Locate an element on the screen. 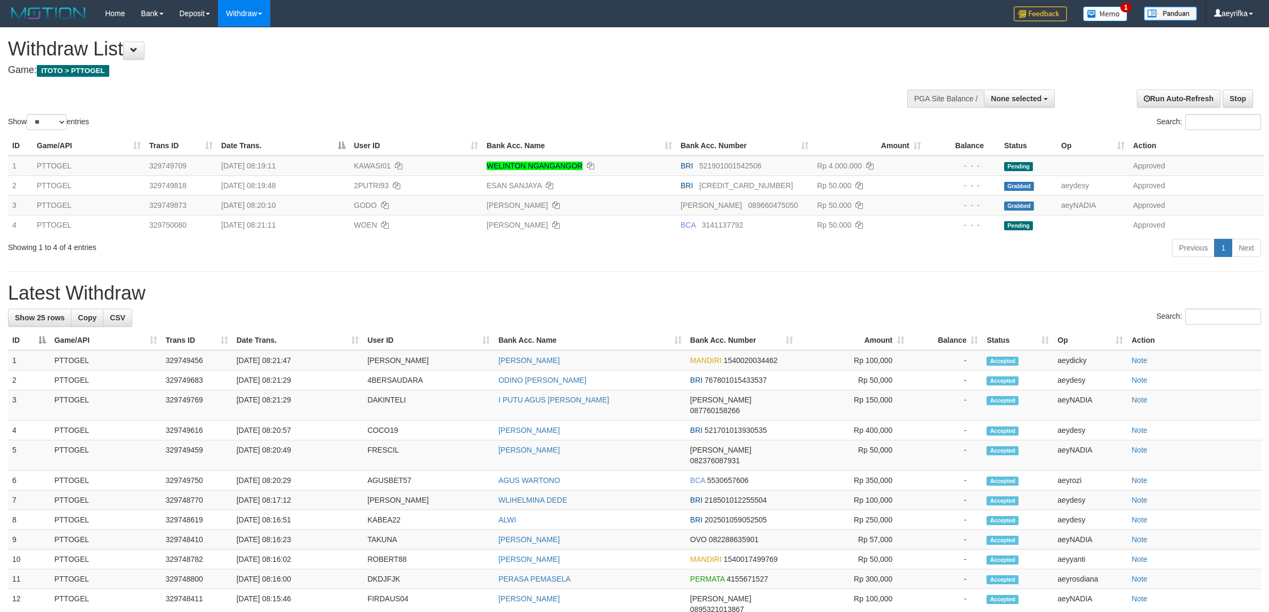 This screenshot has height=612, width=1269. td: Rp 300,000 is located at coordinates (853, 579).